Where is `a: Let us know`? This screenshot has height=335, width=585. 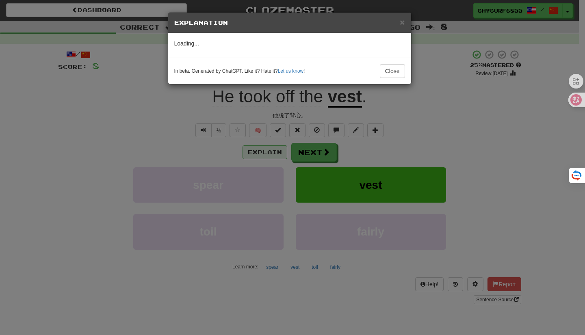
a: Let us know is located at coordinates (290, 71).